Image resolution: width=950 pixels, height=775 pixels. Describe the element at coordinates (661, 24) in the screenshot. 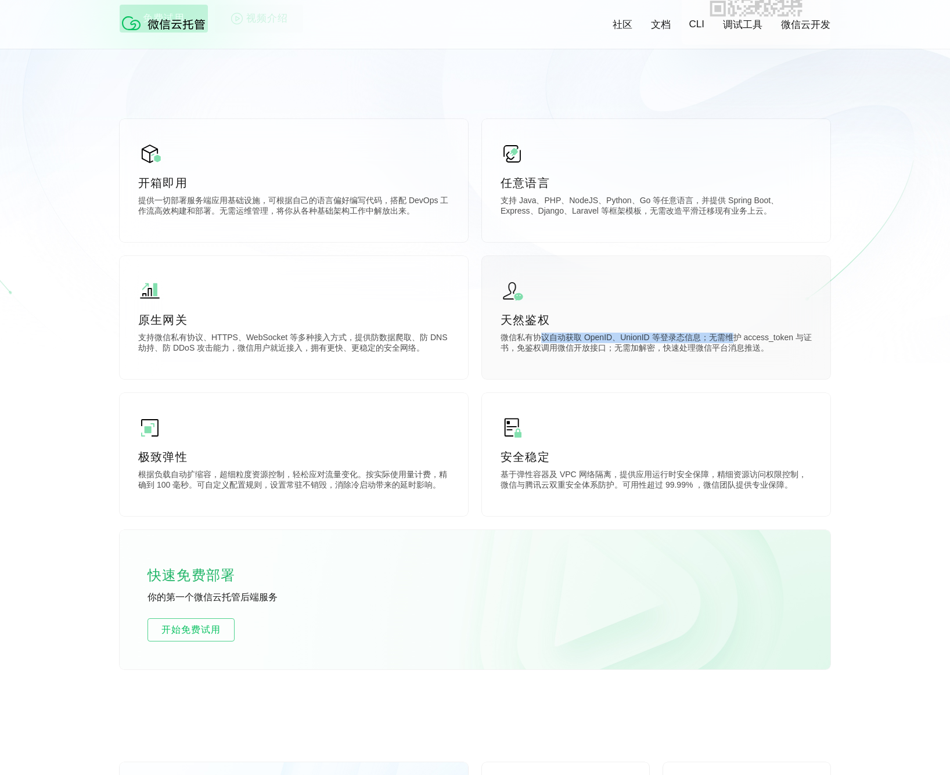

I see `a: 文档` at that location.